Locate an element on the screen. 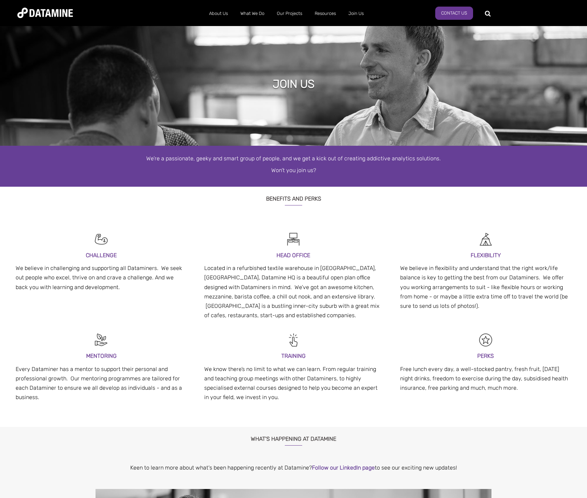 This screenshot has height=498, width=587. h3: HEAD OFFICE is located at coordinates (293, 255).